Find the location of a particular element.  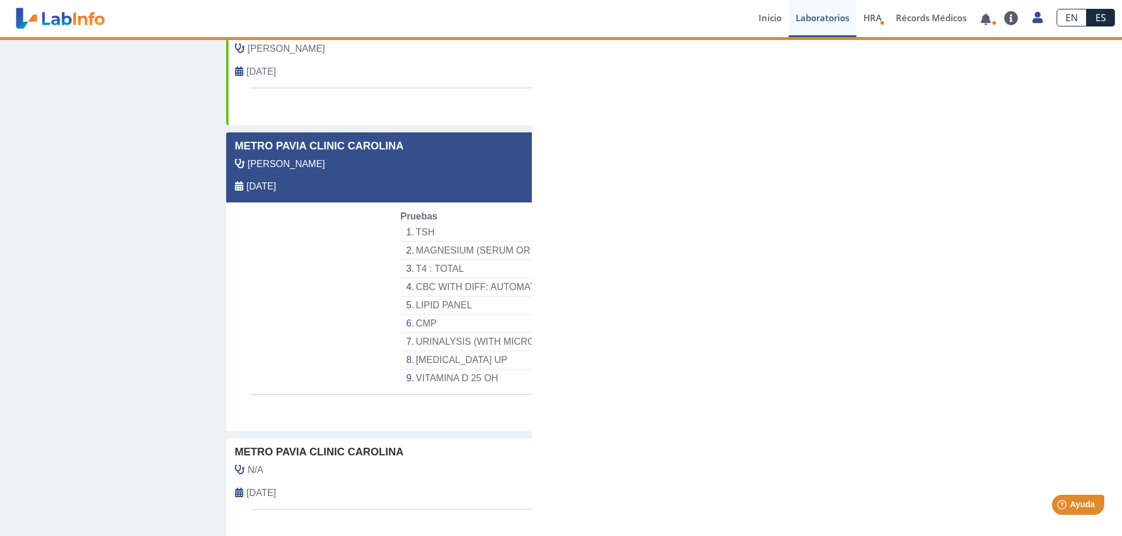

span: HRA is located at coordinates (872, 18).